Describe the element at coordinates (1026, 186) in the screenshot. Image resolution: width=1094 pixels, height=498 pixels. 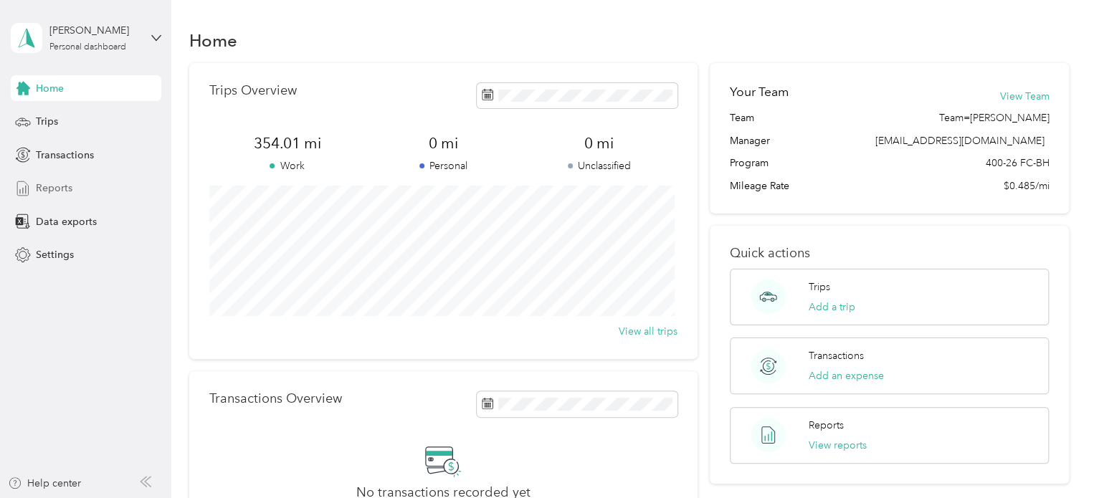
I see `span: $0.485/mi` at that location.